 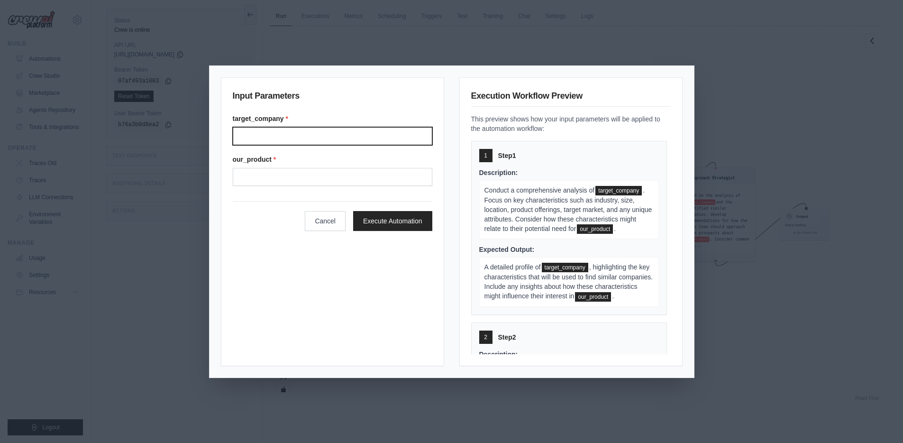 What do you see at coordinates (485, 337) in the screenshot?
I see `span: 2` at bounding box center [485, 337].